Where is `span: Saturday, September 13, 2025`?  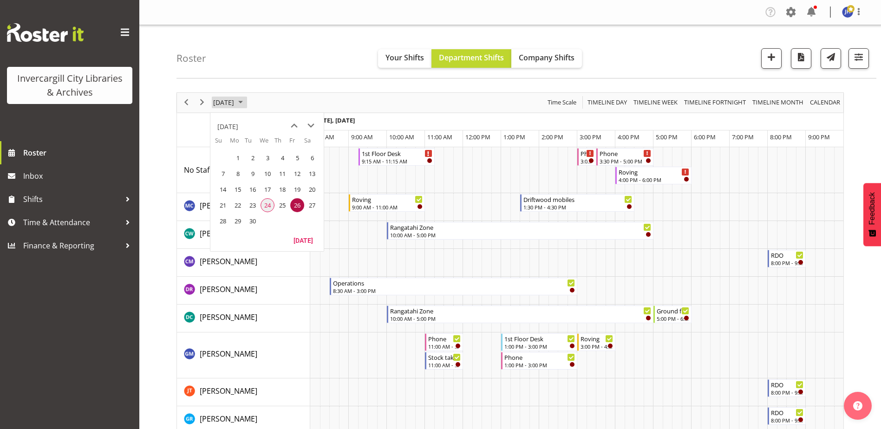 span: Saturday, September 13, 2025 is located at coordinates (312, 174).